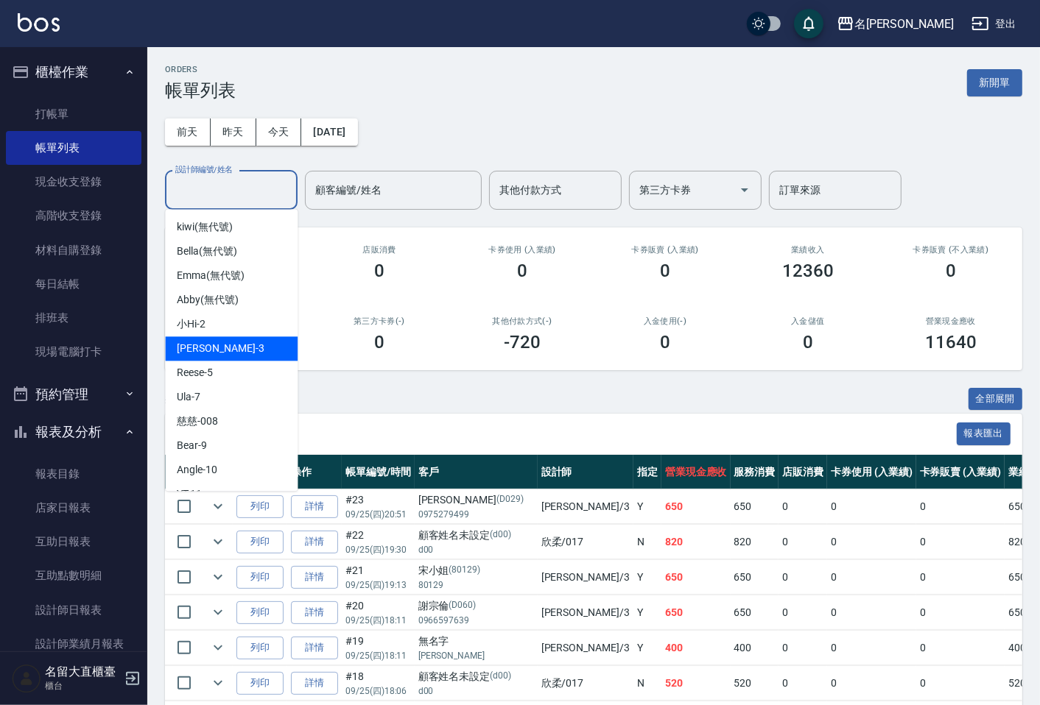 This screenshot has height=705, width=1040. What do you see at coordinates (378, 691) in the screenshot?
I see `p: 09/25 (四) 18:06` at bounding box center [378, 691].